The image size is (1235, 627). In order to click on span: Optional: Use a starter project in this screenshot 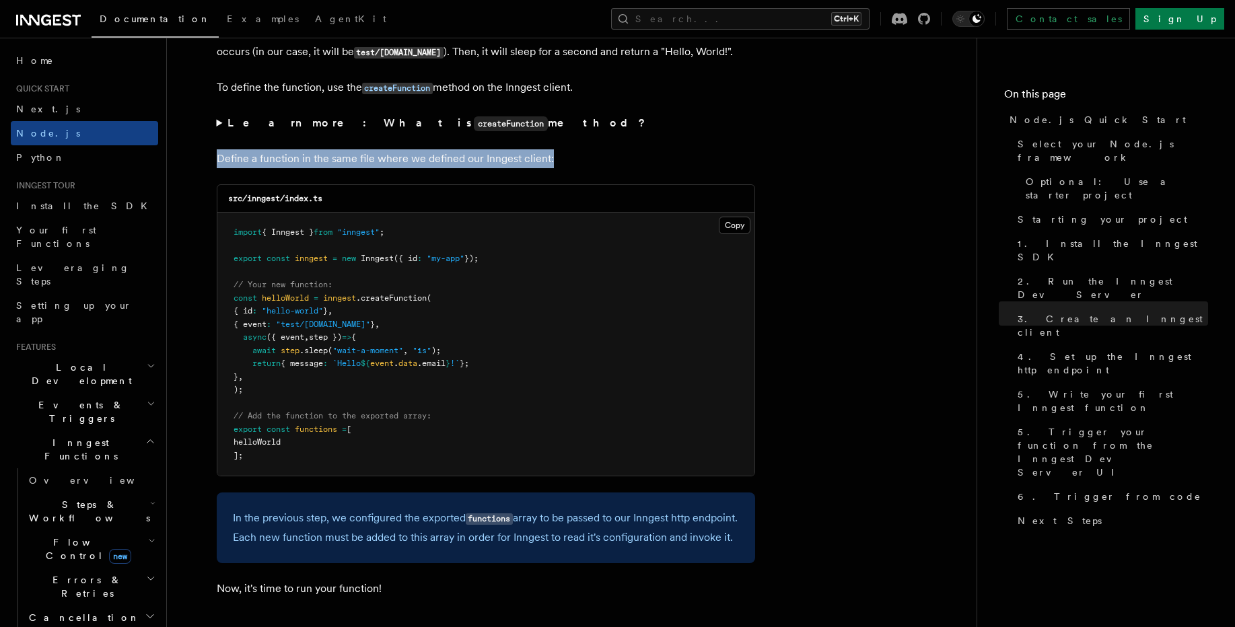, I will do `click(1116, 188)`.